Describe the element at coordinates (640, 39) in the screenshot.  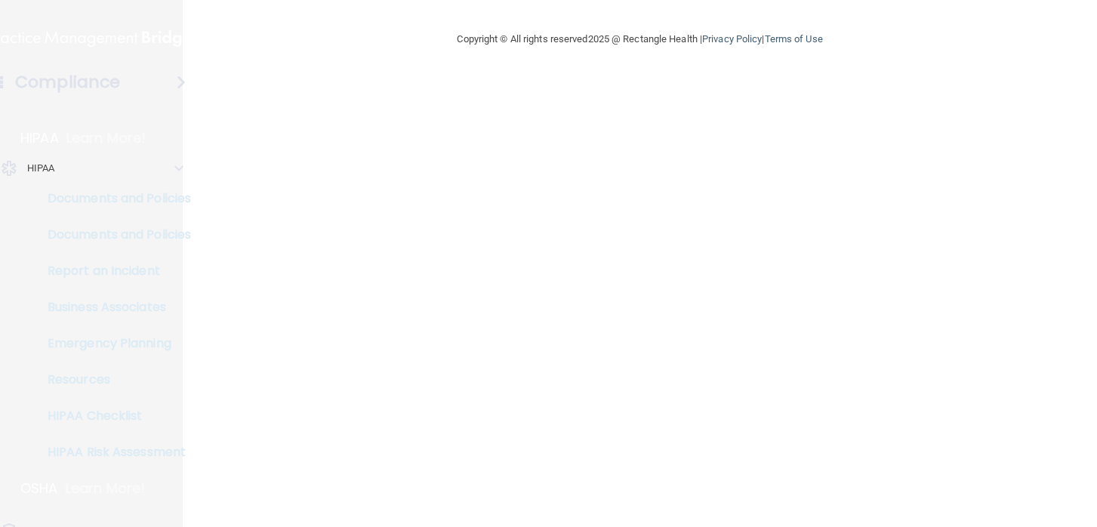
I see `div: Copyright © All rights reserved 2025 @ Rectangle Health | |` at that location.